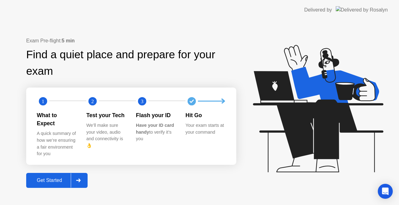 The width and height of the screenshot is (399, 205). I want to click on div: Delivered by, so click(318, 10).